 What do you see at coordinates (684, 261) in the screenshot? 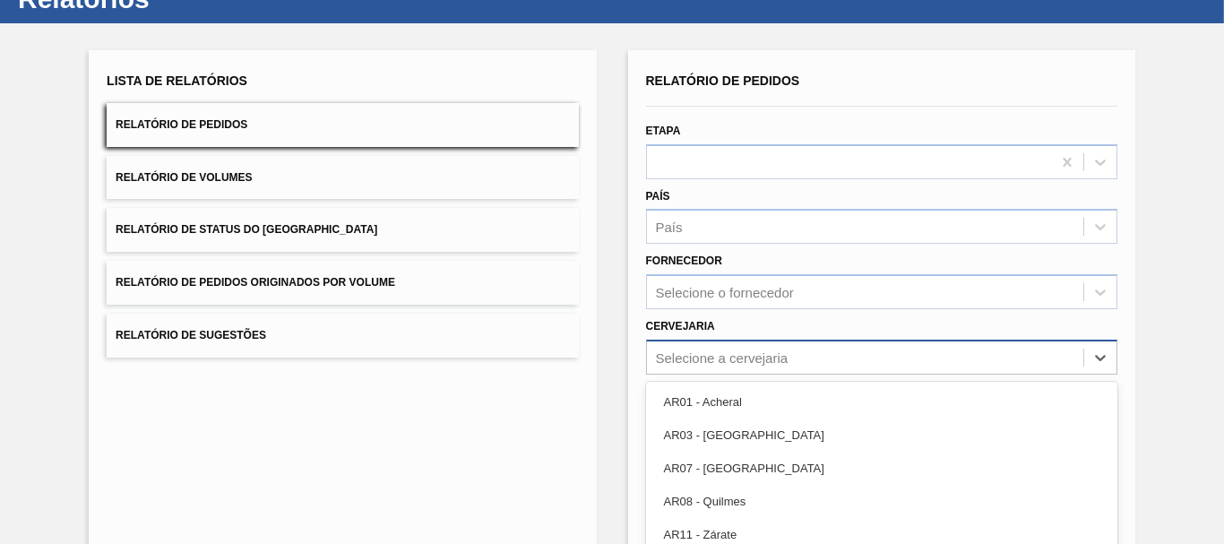
I see `label: Fornecedor` at bounding box center [684, 261].